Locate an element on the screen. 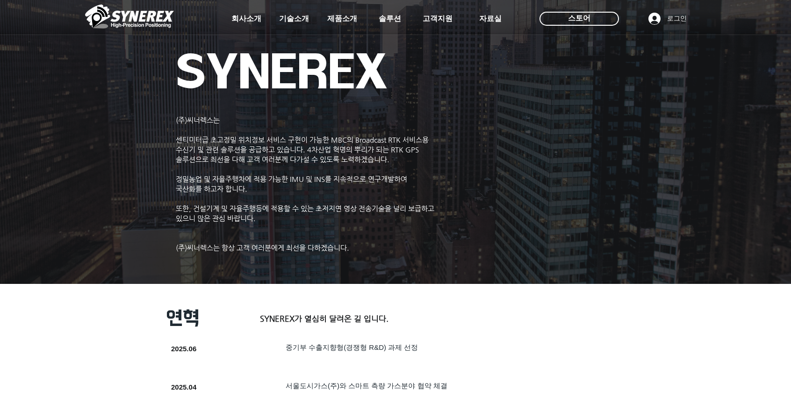  a: 솔루션 is located at coordinates (390, 19).